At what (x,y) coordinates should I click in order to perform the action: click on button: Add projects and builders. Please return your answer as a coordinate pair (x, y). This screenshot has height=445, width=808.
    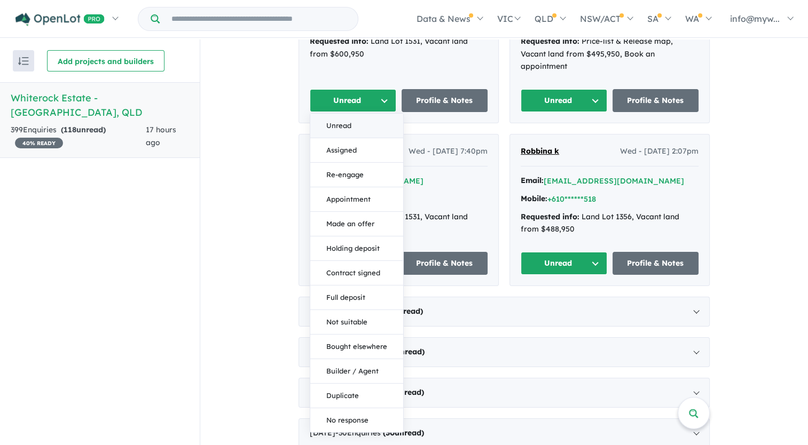
    Looking at the image, I should click on (106, 61).